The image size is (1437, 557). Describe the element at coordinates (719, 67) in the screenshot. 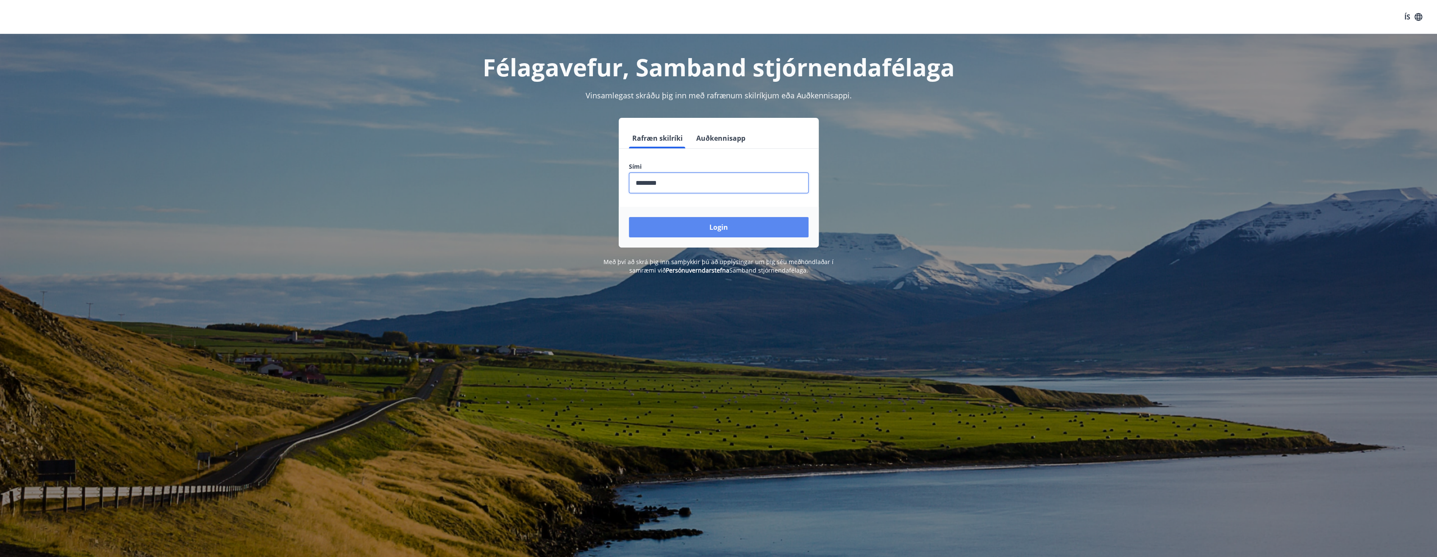

I see `h1: Félagavefur, Samband stjórnendafélaga` at that location.